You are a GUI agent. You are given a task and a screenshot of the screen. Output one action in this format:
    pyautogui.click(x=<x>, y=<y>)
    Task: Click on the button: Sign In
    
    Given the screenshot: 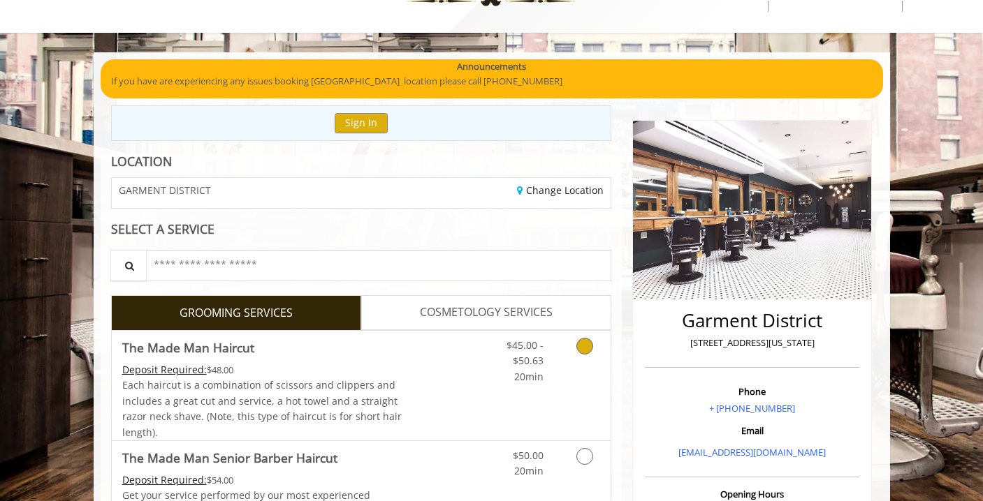 What is the action you would take?
    pyautogui.click(x=361, y=123)
    